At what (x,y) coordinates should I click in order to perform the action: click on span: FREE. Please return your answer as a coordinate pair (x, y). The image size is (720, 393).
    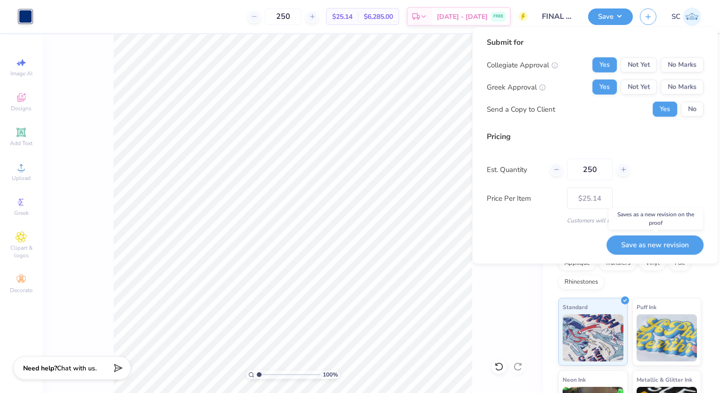
    Looking at the image, I should click on (498, 16).